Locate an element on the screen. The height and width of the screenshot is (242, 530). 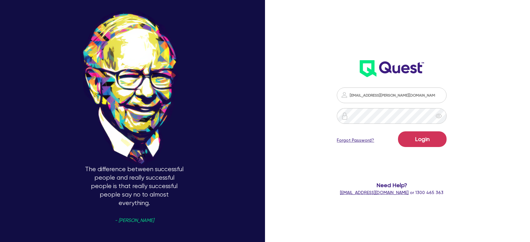
a: Forgot Password? is located at coordinates (355, 140).